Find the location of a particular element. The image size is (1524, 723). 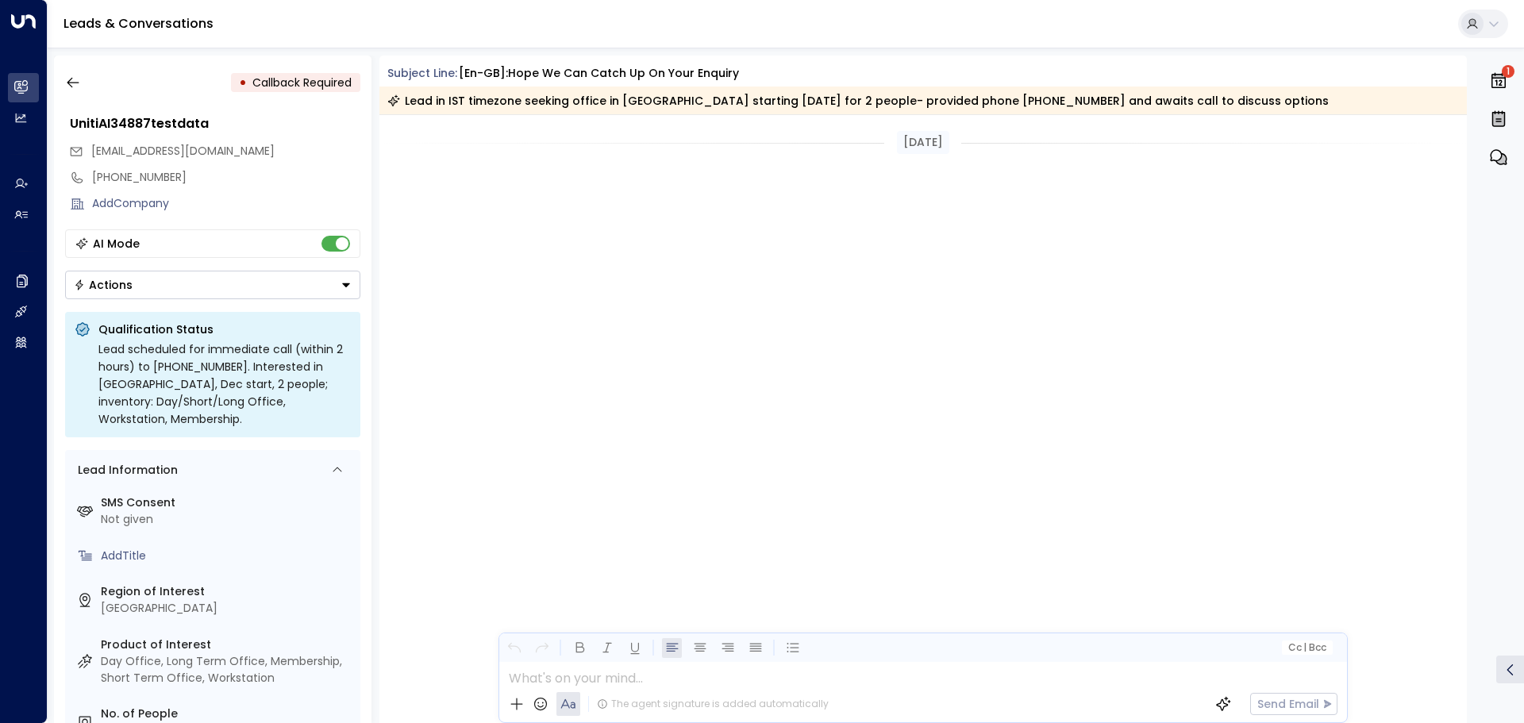

div: Day Office, Long Term Office, Membership, Short Term Office, Workstation is located at coordinates (227, 670).